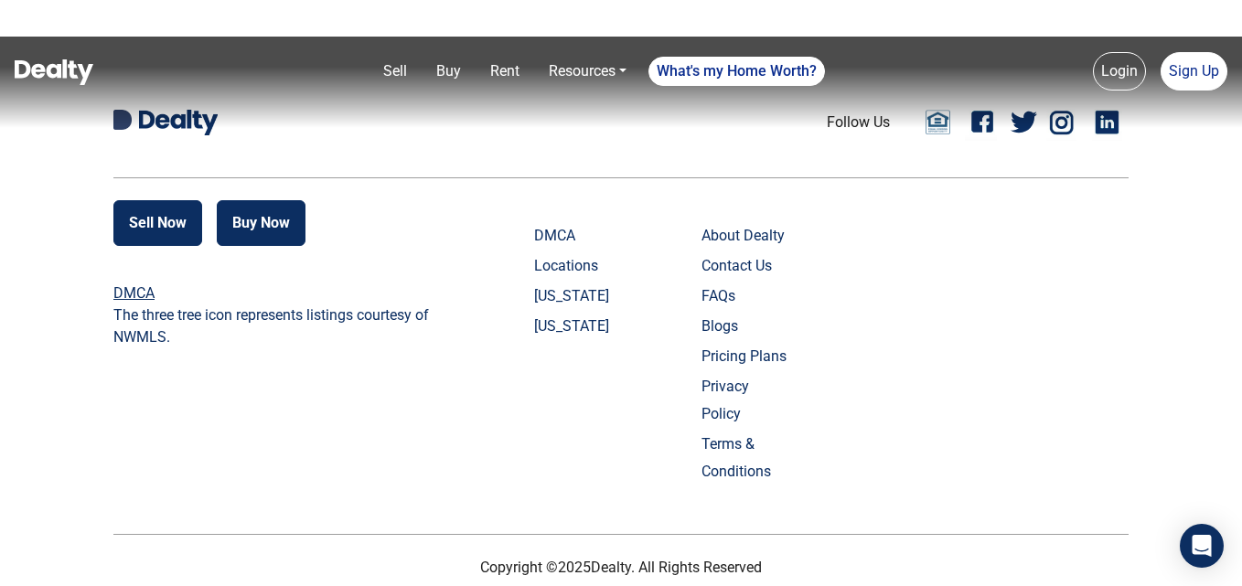  Describe the element at coordinates (747, 266) in the screenshot. I see `a: Contact Us` at that location.